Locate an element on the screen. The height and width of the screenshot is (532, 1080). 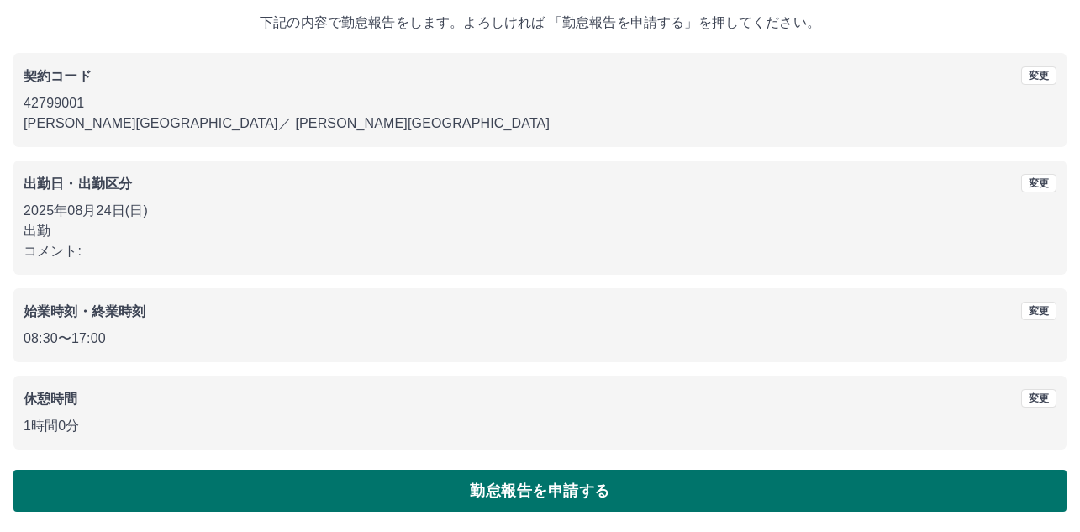
b: 始業時刻・終業時刻 is located at coordinates (84, 311).